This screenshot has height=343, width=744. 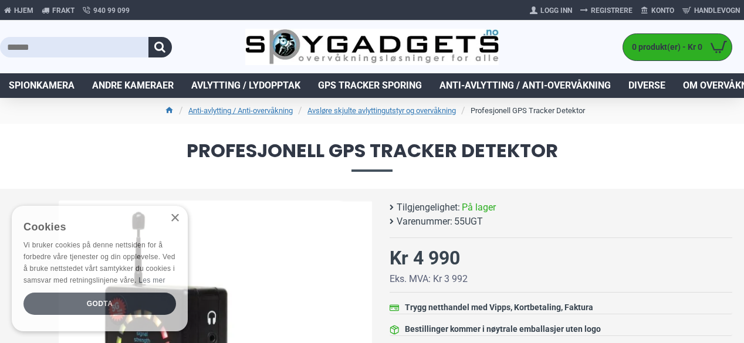 What do you see at coordinates (96, 227) in the screenshot?
I see `div: Cookies` at bounding box center [96, 227].